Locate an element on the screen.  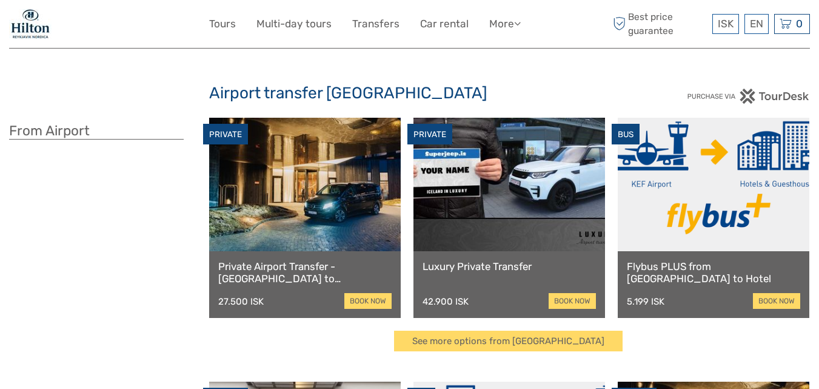
a: Car rental is located at coordinates (444, 24).